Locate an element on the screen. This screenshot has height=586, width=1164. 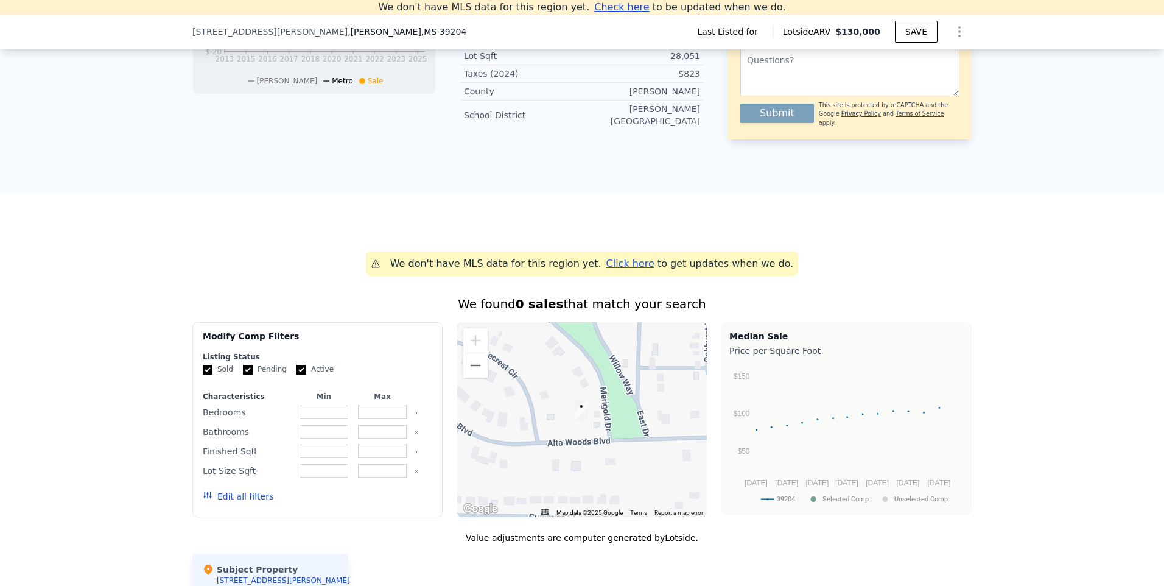
div: to get updates when we do. is located at coordinates (700, 264).